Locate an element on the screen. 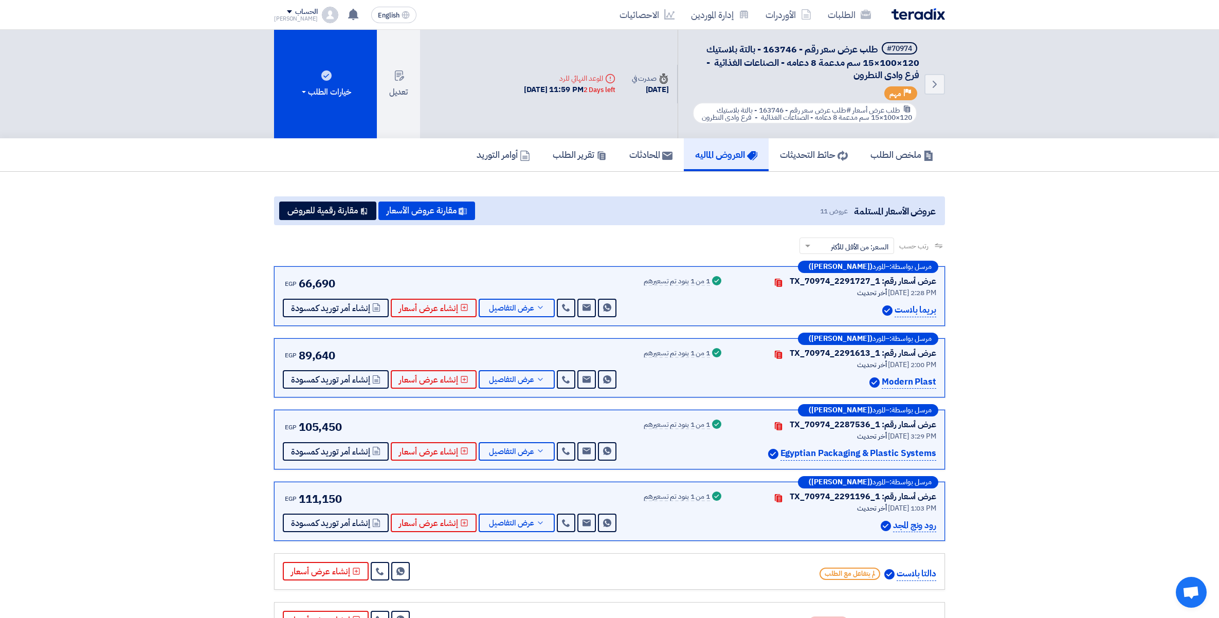 This screenshot has height=618, width=1219. div: صدرت في is located at coordinates (650, 78).